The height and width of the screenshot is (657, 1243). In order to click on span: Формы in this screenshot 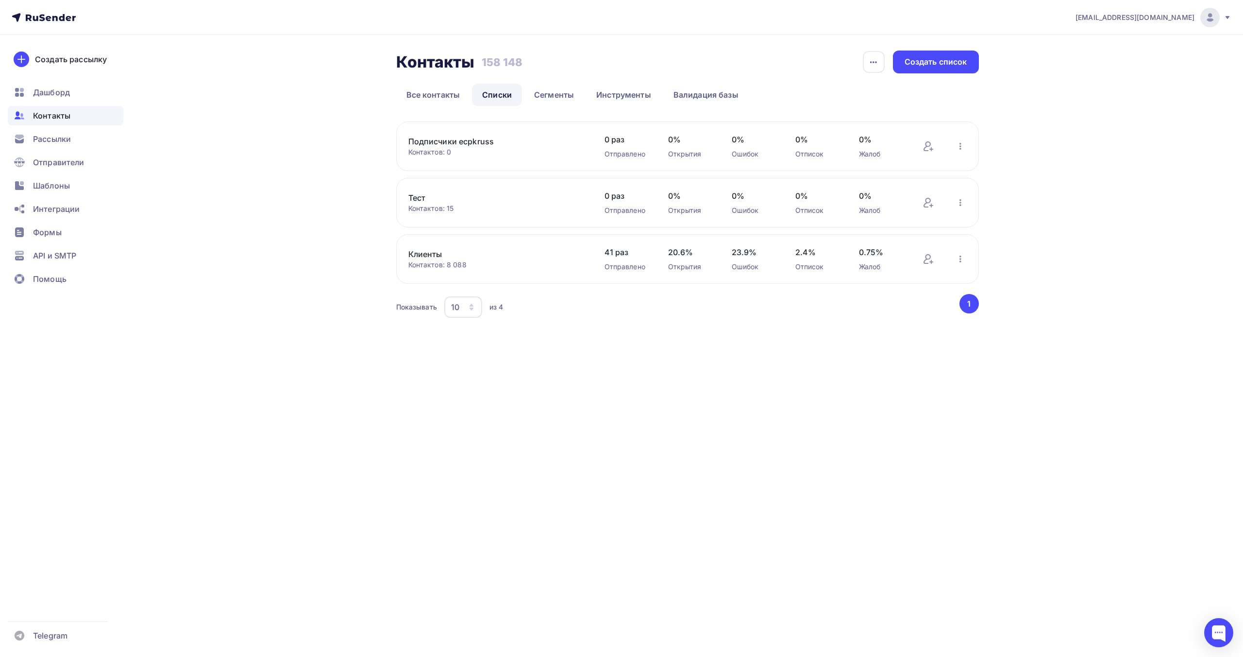, I will do `click(47, 232)`.